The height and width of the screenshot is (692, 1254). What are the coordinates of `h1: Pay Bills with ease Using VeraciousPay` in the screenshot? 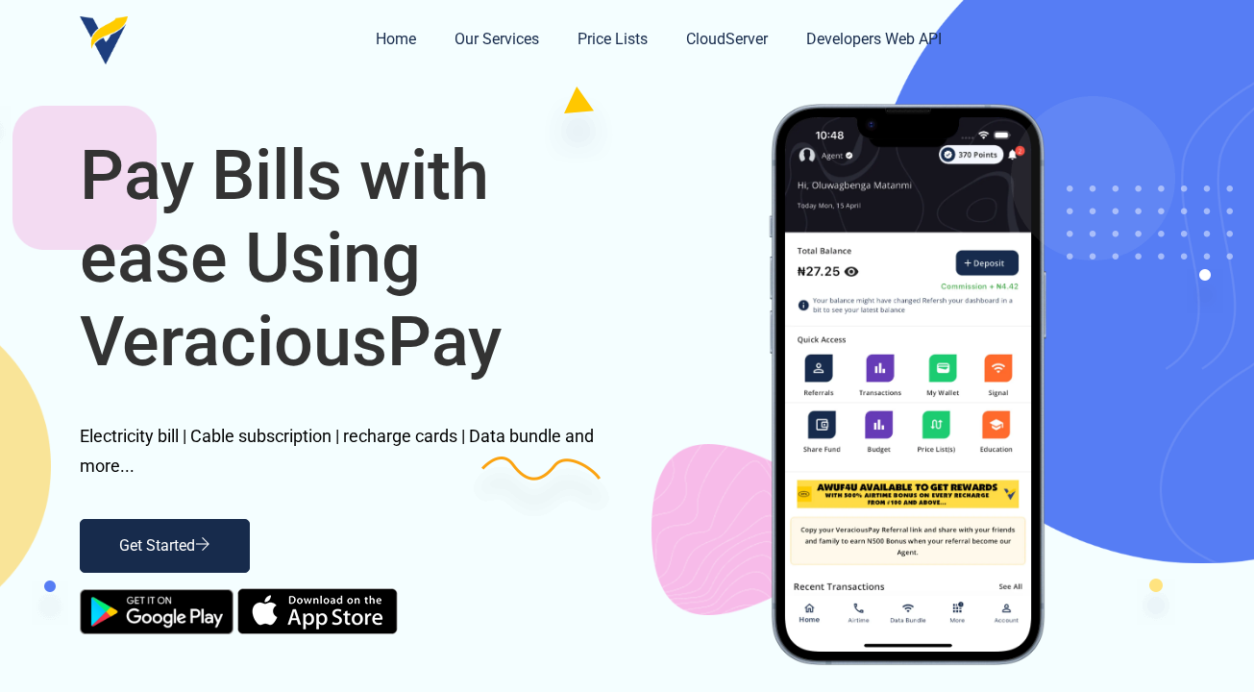 It's located at (346, 258).